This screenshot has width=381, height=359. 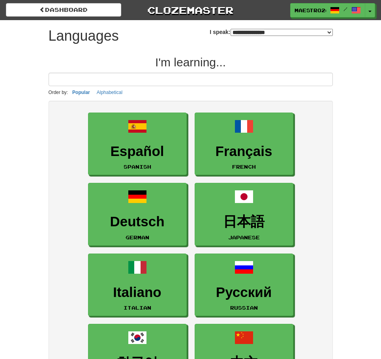 What do you see at coordinates (84, 36) in the screenshot?
I see `h1: Languages` at bounding box center [84, 36].